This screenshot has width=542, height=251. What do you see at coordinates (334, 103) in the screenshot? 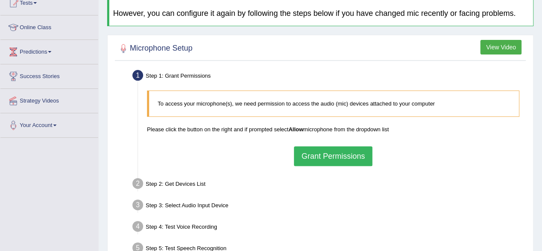
I see `p: To access your microphone(s), we need permission to access the audio (mic) devices attached to yo...` at bounding box center [334, 103].